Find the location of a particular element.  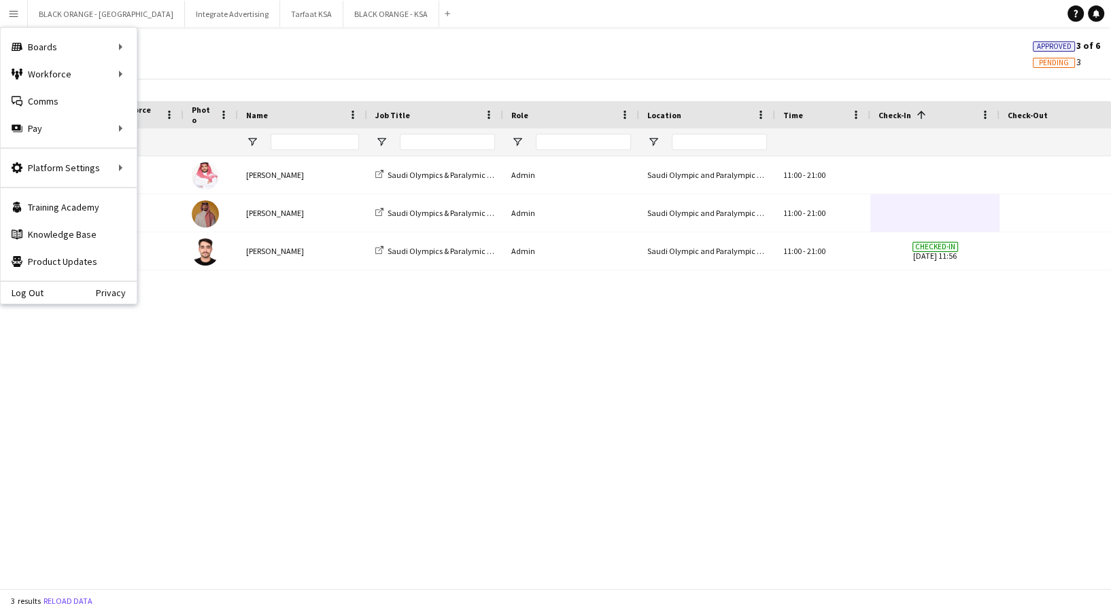

span: Check-In is located at coordinates (895, 115).